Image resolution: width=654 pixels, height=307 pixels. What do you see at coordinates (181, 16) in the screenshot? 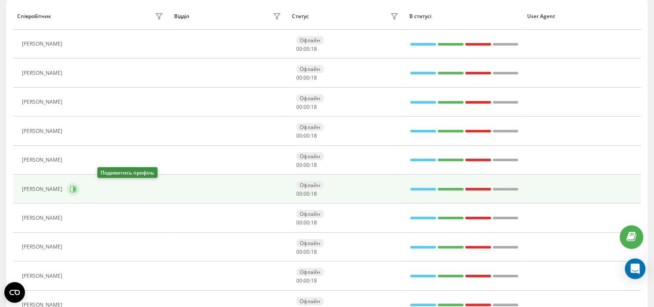
I see `div: Відділ` at bounding box center [181, 16].